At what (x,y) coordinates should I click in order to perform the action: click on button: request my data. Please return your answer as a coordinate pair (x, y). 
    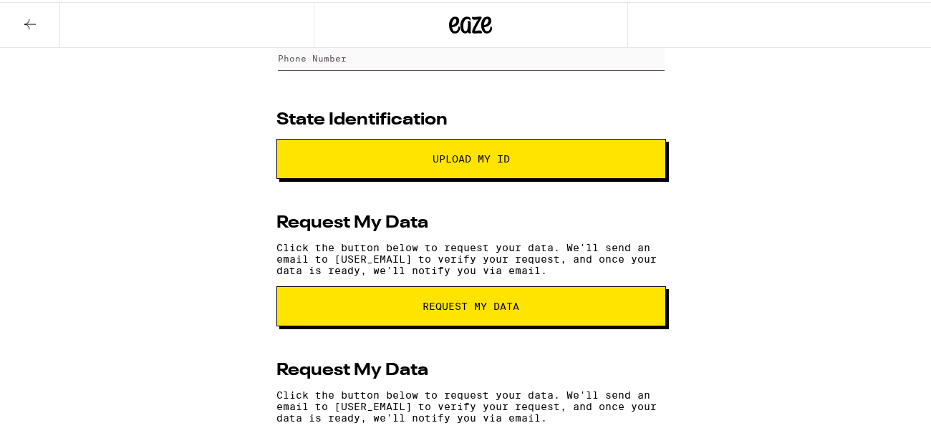
    Looking at the image, I should click on (471, 304).